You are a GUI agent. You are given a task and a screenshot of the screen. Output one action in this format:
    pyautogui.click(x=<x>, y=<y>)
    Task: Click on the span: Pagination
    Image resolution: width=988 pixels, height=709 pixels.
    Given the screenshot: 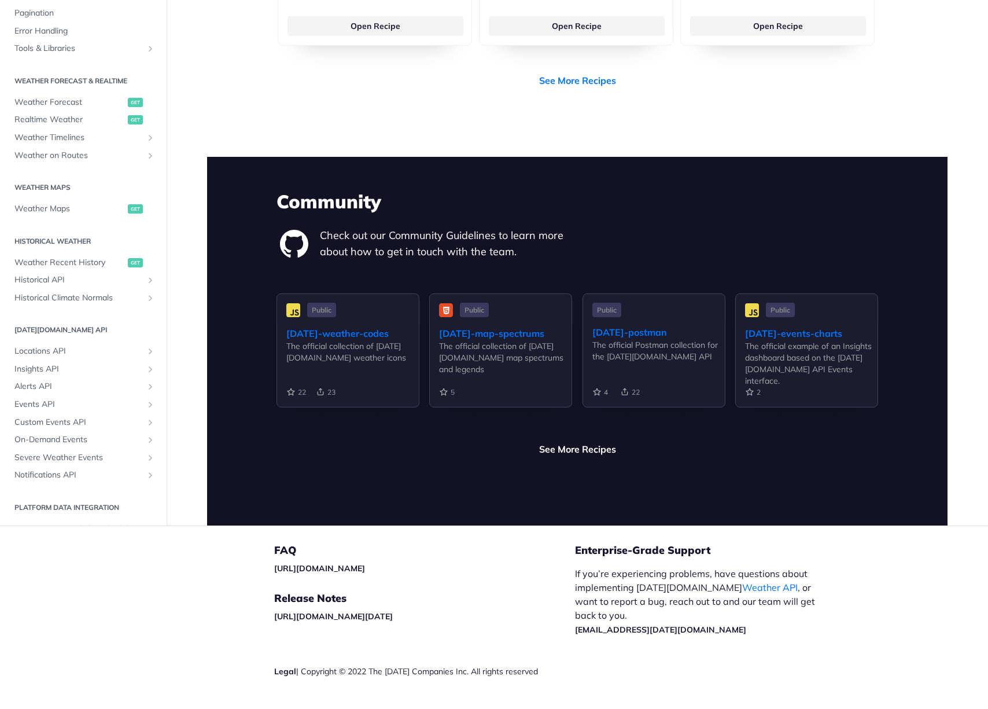 What is the action you would take?
    pyautogui.click(x=84, y=13)
    